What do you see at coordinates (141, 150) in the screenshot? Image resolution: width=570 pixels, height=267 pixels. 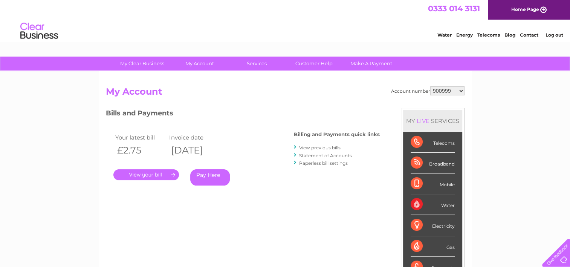 I see `th: £2.75` at bounding box center [141, 150].